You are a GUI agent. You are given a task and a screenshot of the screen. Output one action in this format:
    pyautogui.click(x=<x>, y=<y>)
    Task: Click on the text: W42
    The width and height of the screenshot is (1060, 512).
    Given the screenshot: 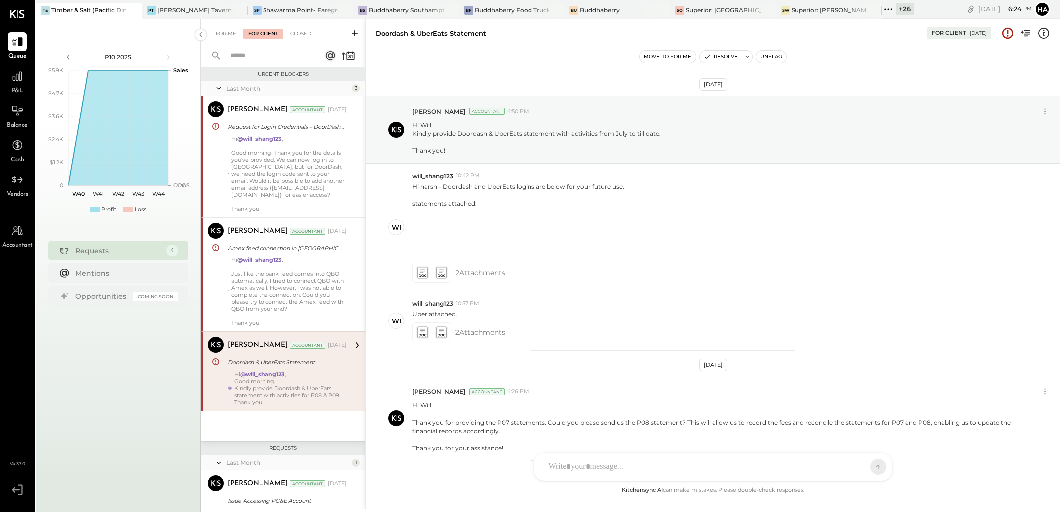 What is the action you would take?
    pyautogui.click(x=118, y=194)
    